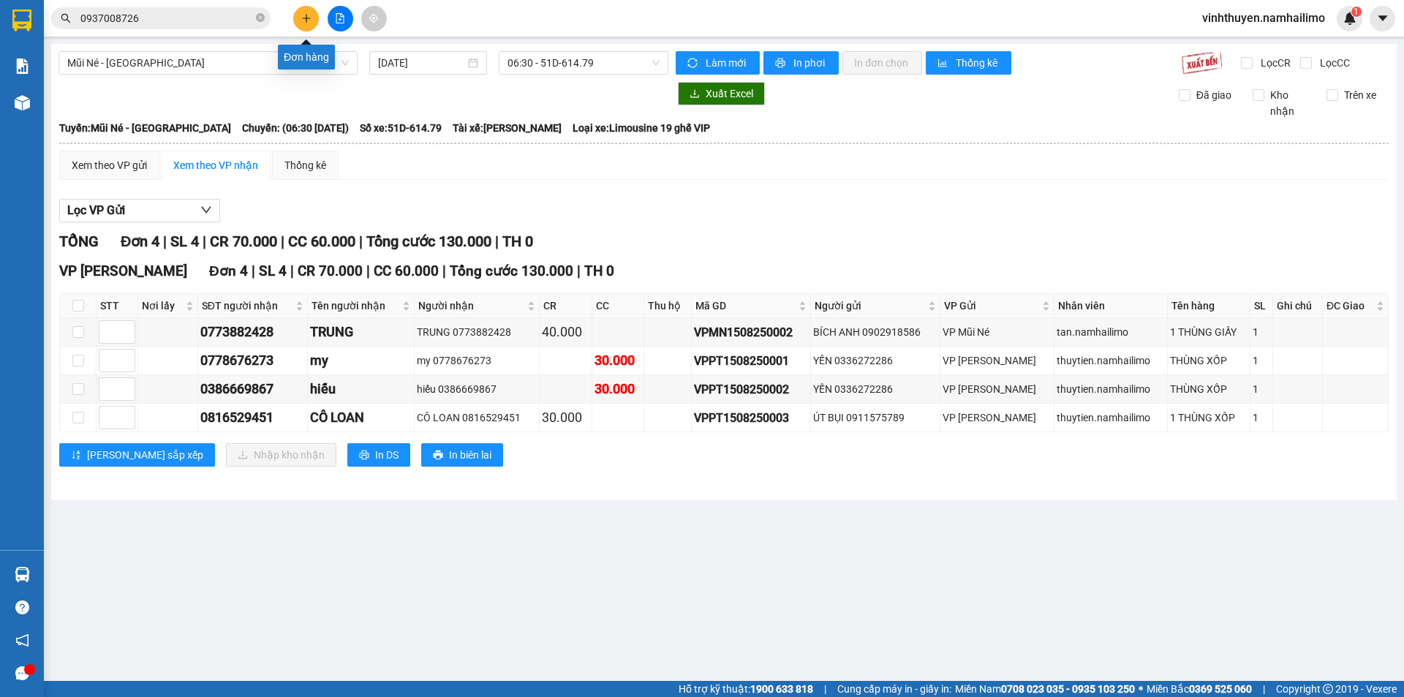  Describe the element at coordinates (374, 18) in the screenshot. I see `span: aim` at that location.